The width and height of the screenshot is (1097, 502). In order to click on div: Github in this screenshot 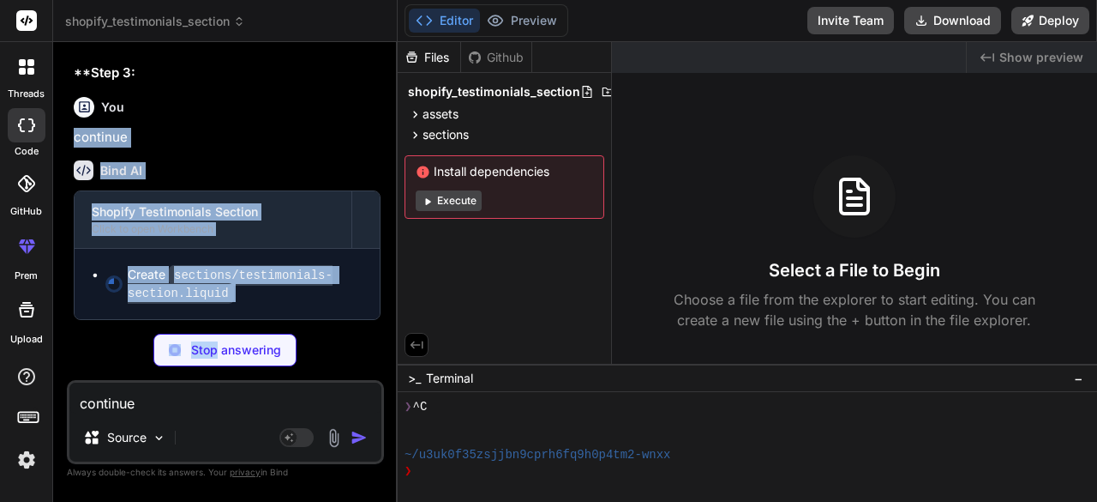, I will do `click(496, 57)`.